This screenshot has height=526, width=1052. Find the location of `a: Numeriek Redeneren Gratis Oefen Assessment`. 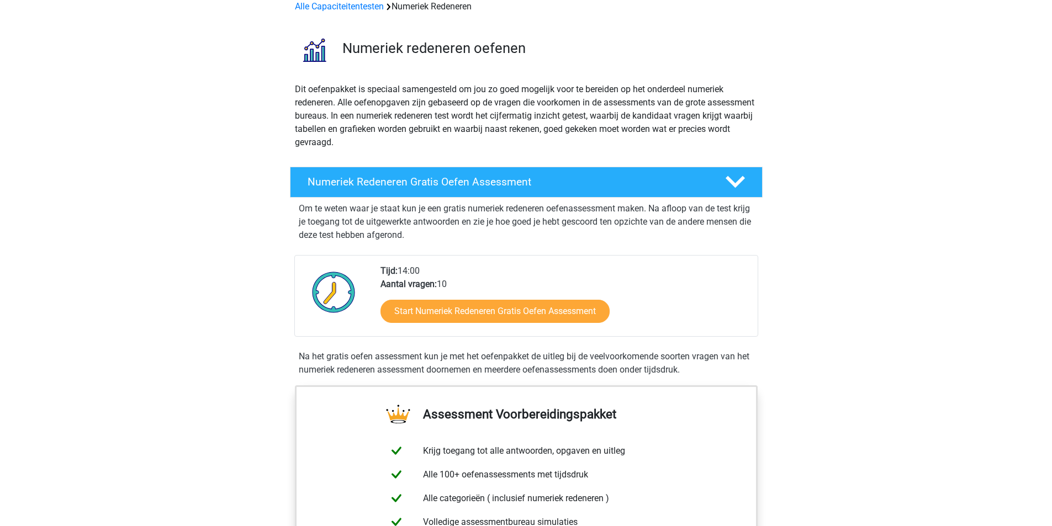

a: Numeriek Redeneren Gratis Oefen Assessment is located at coordinates (526, 182).